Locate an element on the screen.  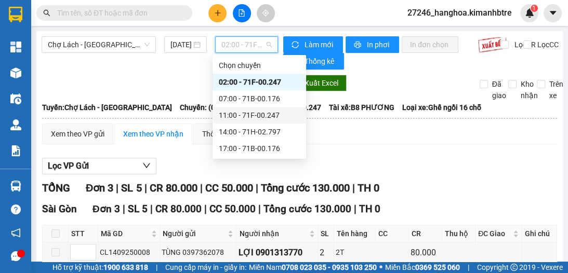
span: Kho nhận is located at coordinates (529, 90).